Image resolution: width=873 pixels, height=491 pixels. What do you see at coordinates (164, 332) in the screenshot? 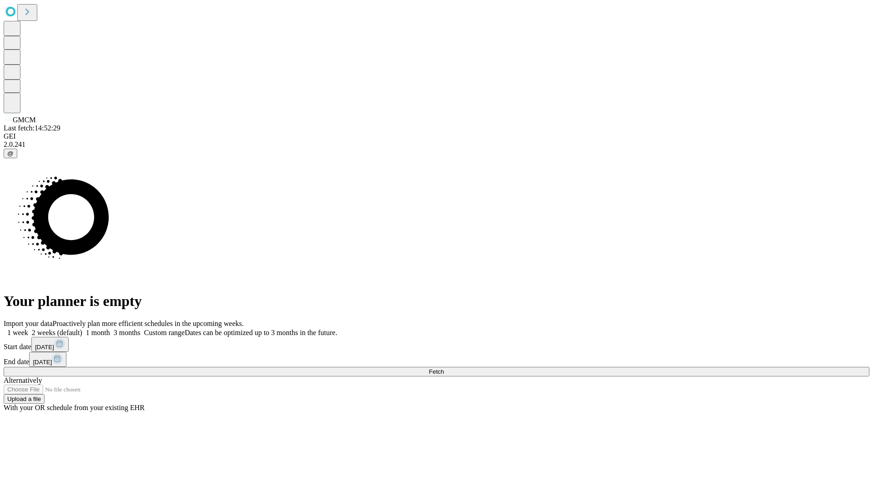
I see `span: Custom range` at bounding box center [164, 332].